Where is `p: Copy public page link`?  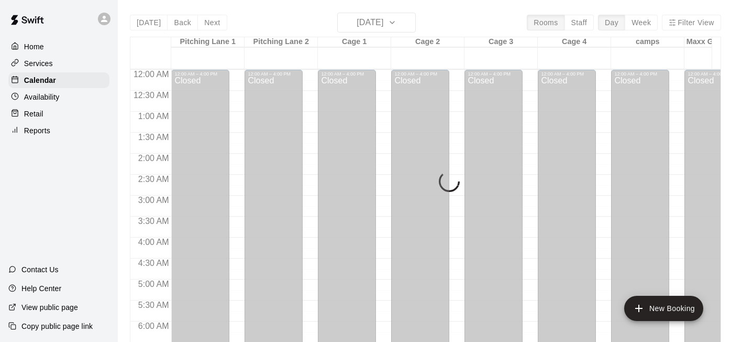
p: Copy public page link is located at coordinates (57, 326).